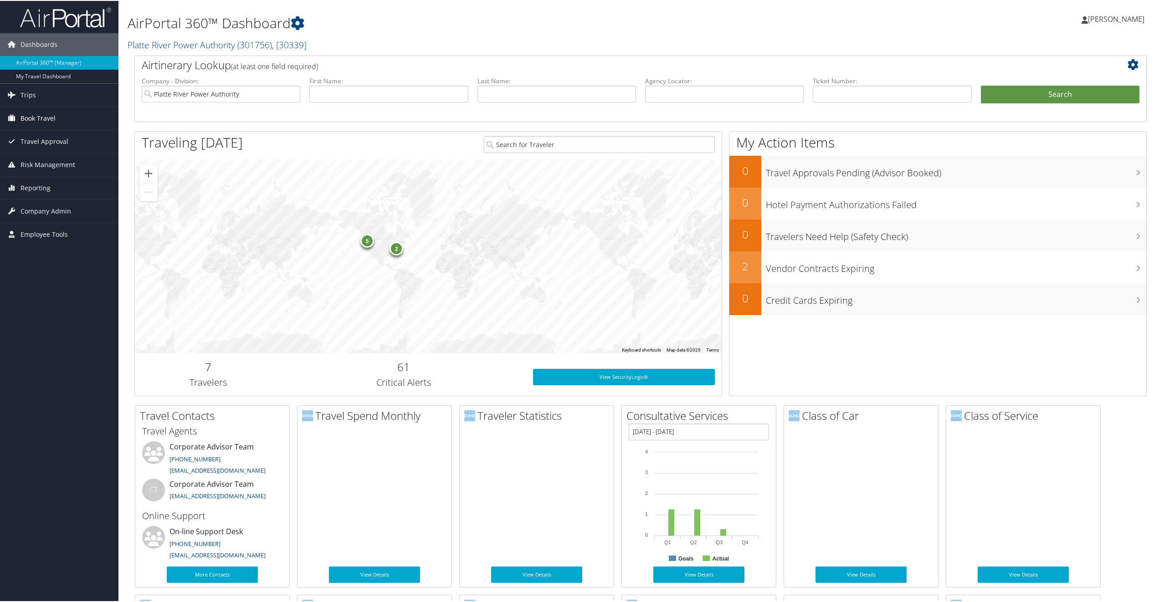  I want to click on button: Zoom in, so click(149, 173).